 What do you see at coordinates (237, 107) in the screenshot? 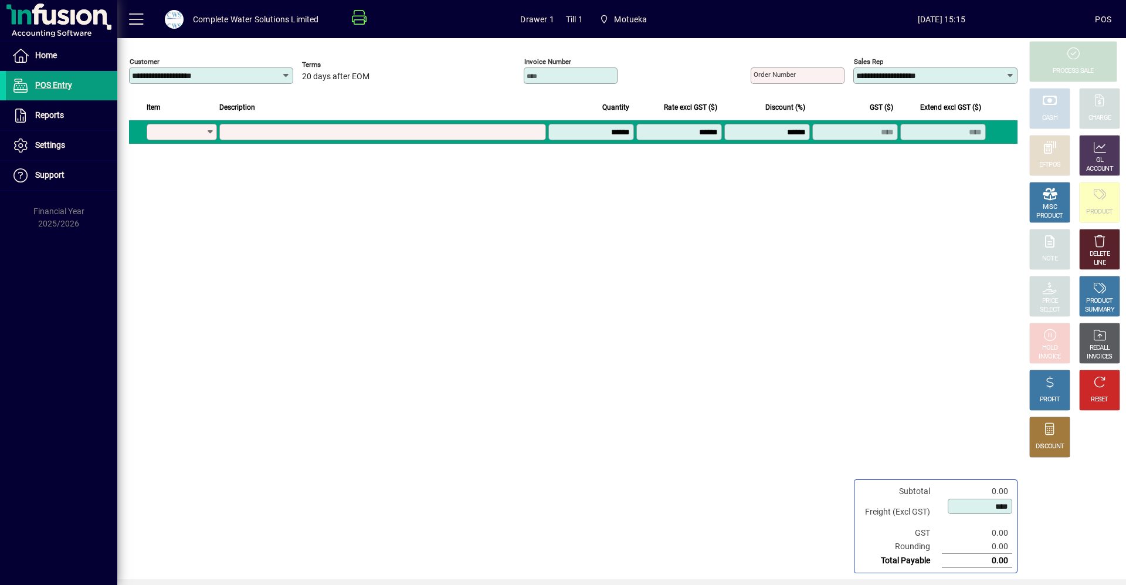
I see `span: Description` at bounding box center [237, 107].